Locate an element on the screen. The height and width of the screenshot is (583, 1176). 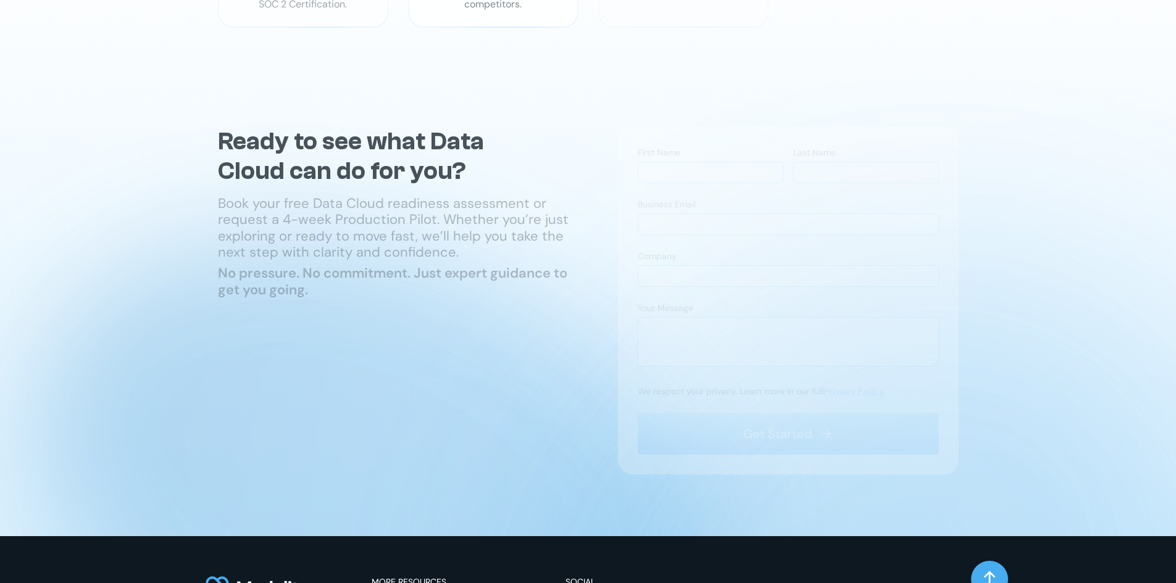
a: Privacy Policy. is located at coordinates (854, 391).